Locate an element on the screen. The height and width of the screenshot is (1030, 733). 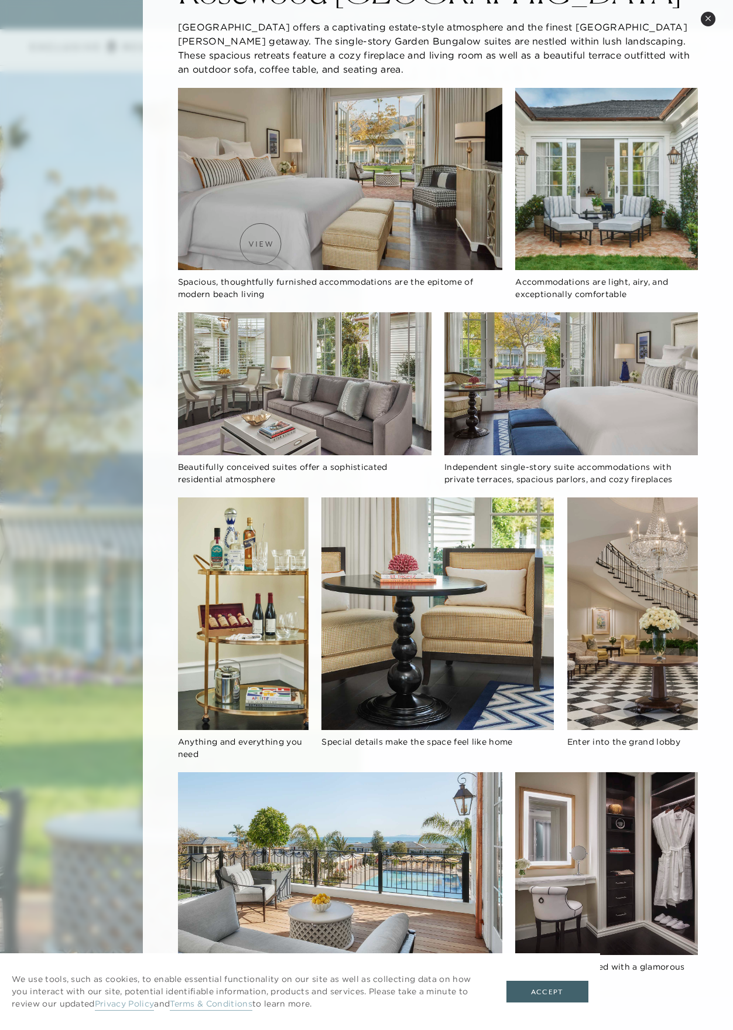
span: Enter into the grand lobby is located at coordinates (624, 741).